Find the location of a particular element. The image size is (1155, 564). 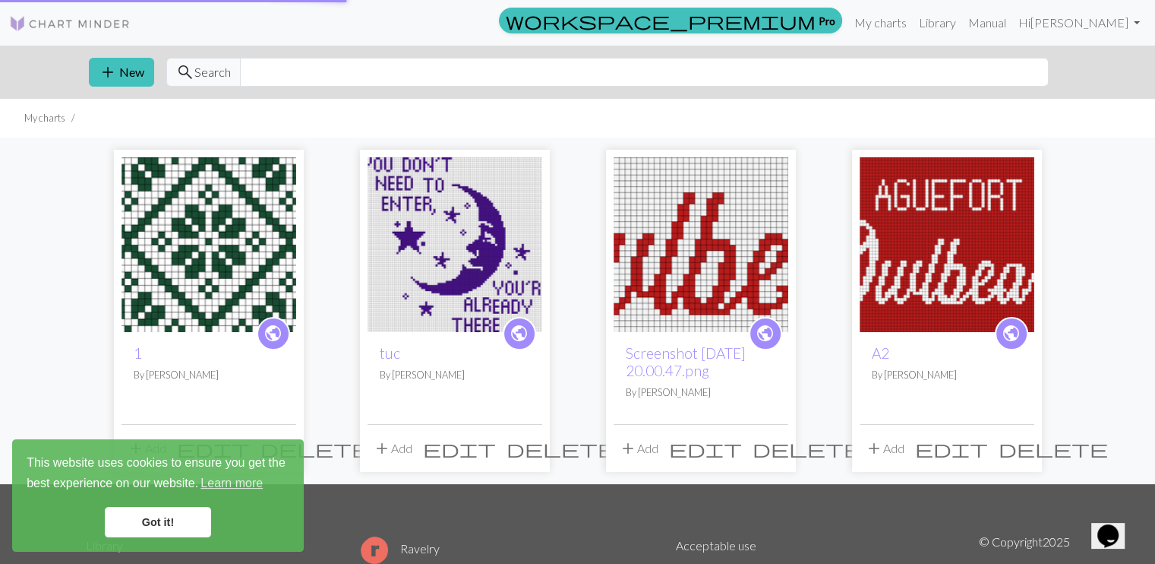

a: Manual is located at coordinates (988, 23).